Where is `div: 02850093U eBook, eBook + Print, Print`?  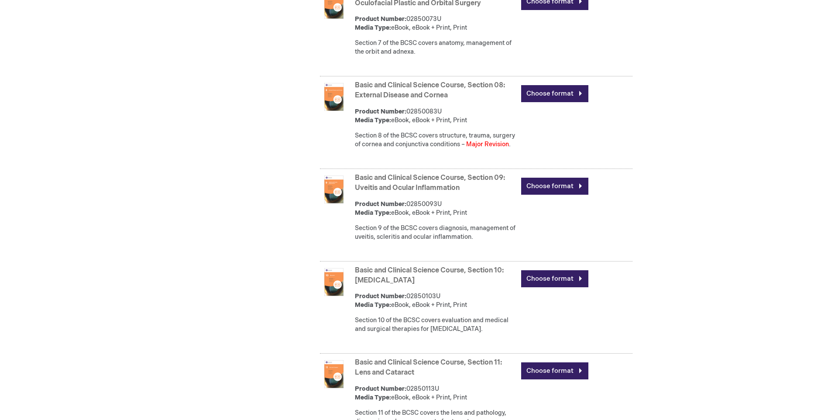 div: 02850093U eBook, eBook + Print, Print is located at coordinates (435, 209).